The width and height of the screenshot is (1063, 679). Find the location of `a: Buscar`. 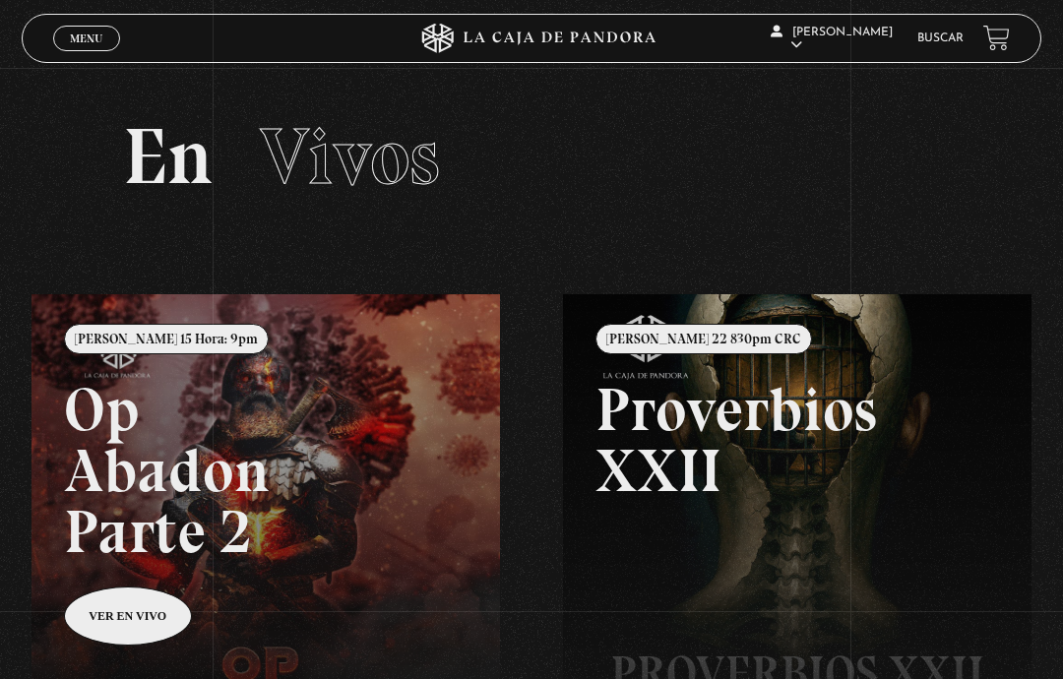

a: Buscar is located at coordinates (940, 38).